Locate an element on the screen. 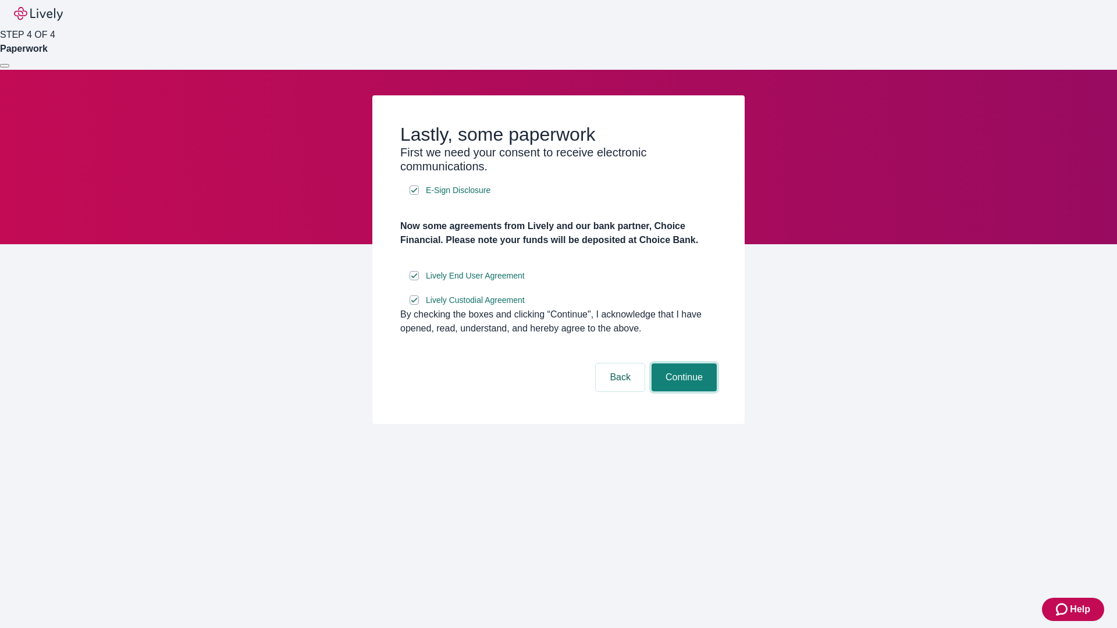 Image resolution: width=1117 pixels, height=628 pixels. span: Help is located at coordinates (1080, 610).